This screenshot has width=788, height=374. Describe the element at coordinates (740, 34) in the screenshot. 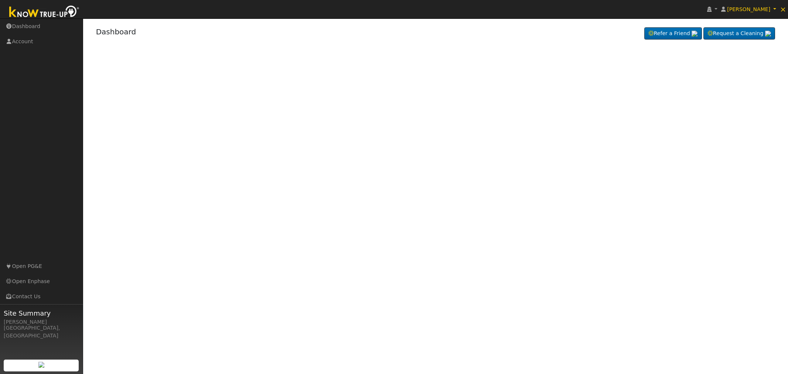

I see `a: Request a Cleaning` at that location.